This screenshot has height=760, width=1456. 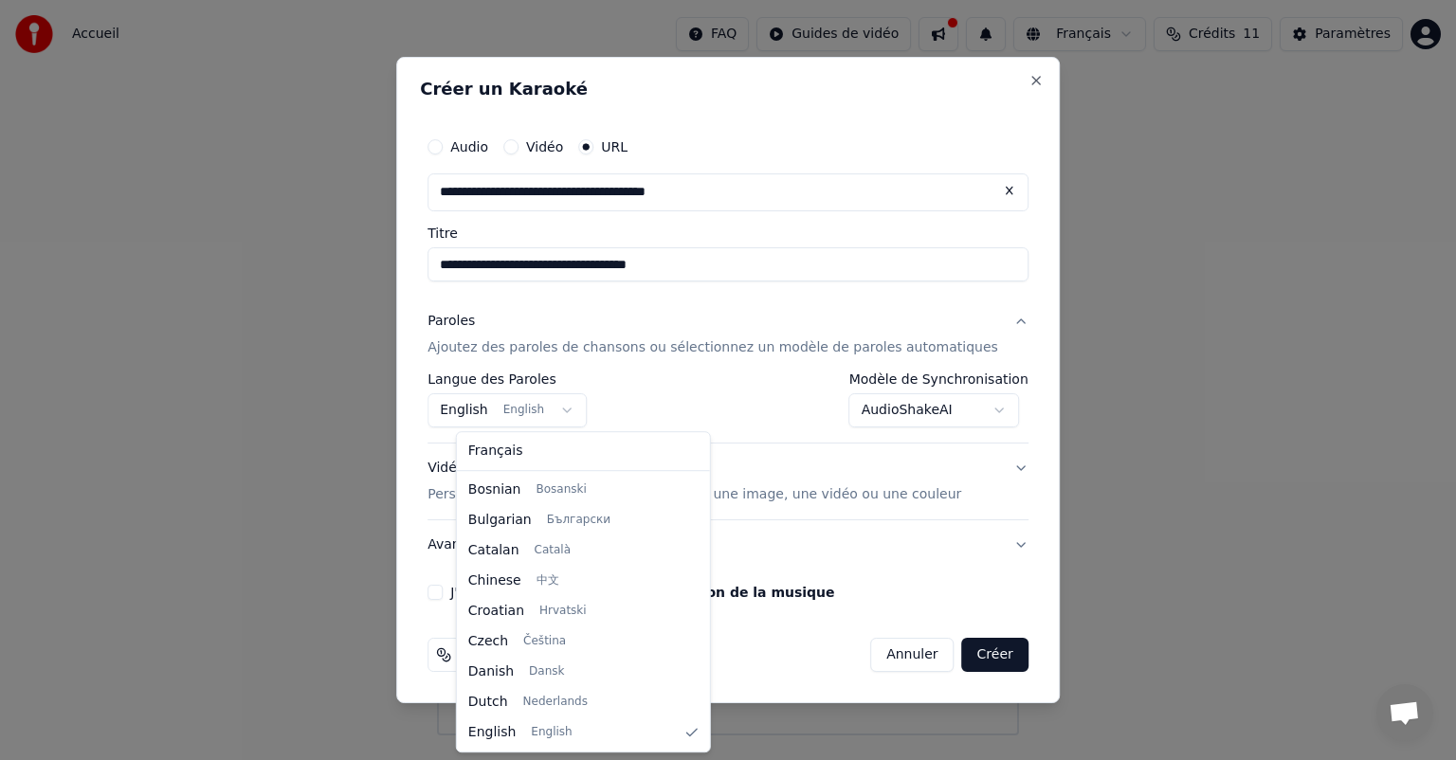 I want to click on span: Nederlands, so click(x=555, y=702).